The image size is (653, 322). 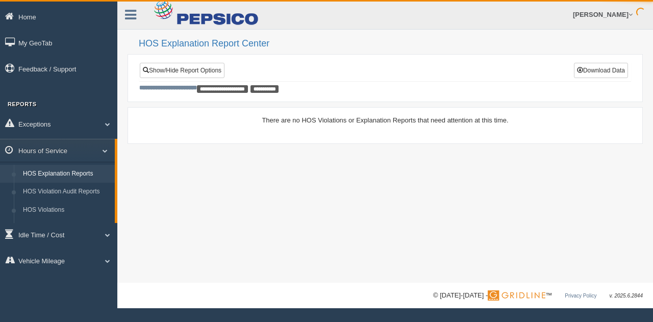 I want to click on a: Show/Hide Report Options, so click(x=182, y=70).